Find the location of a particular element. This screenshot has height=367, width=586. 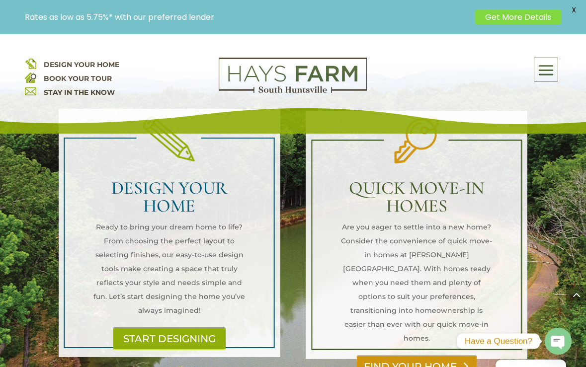

p: Rates as low as 5.75%* with our preferred lender is located at coordinates (247, 17).